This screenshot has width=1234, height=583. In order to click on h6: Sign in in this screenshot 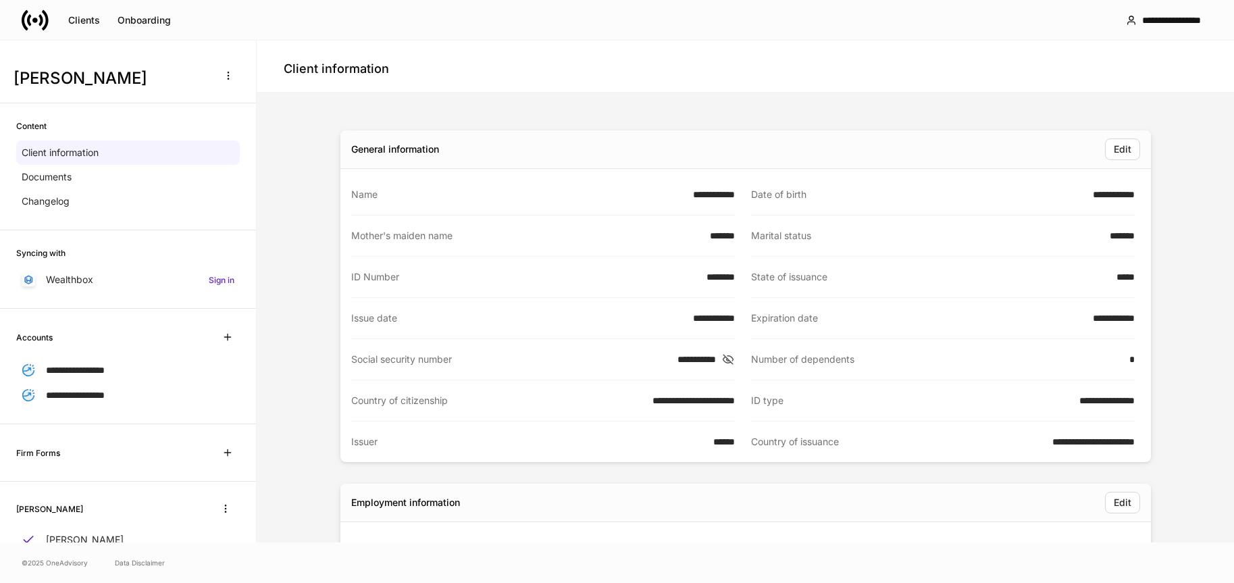, I will do `click(222, 280)`.